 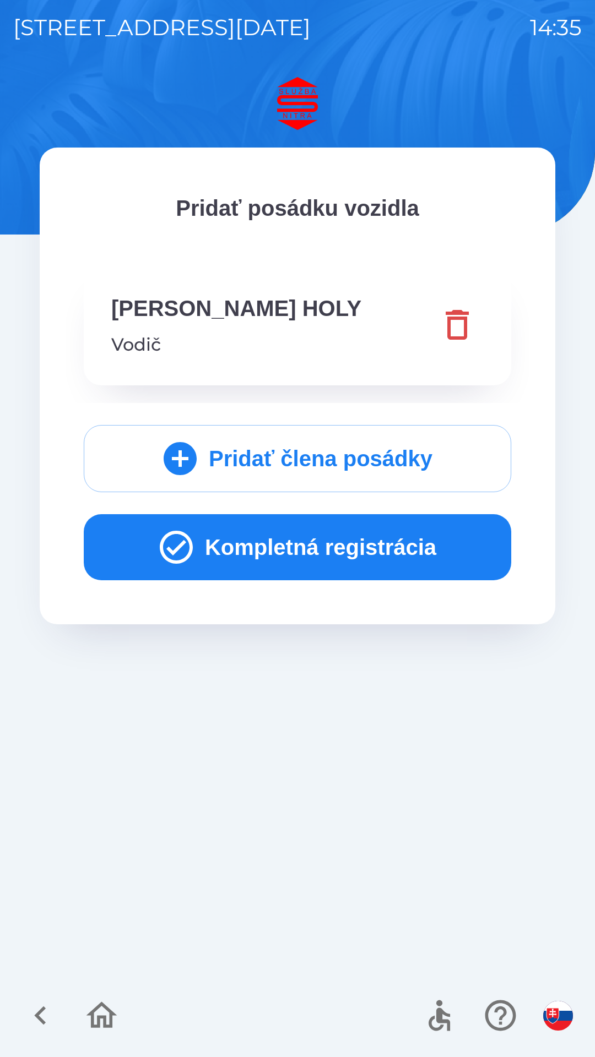 I want to click on img: Logo, so click(x=297, y=104).